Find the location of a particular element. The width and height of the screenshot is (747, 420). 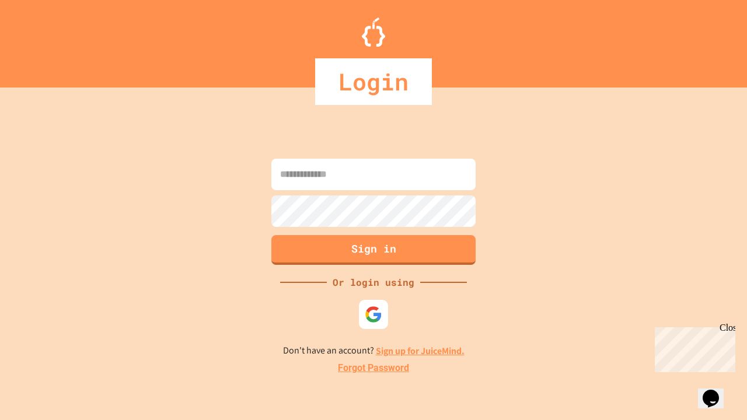

p: Don't have an account? is located at coordinates (374, 351).